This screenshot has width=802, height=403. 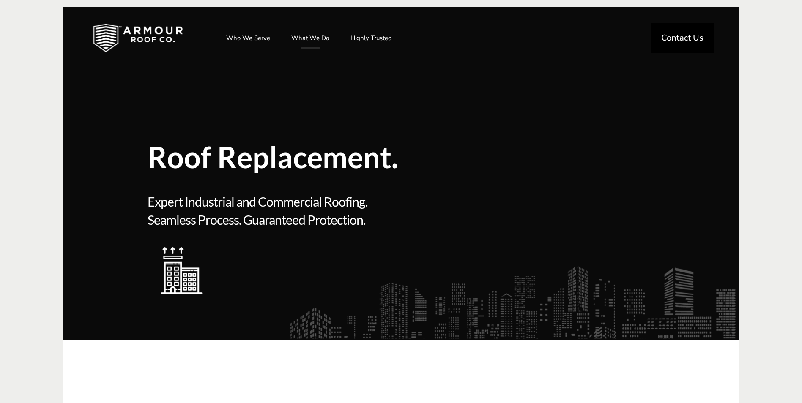 What do you see at coordinates (138, 38) in the screenshot?
I see `img: Industrial and Commercial Roofing Company | Armour Roof Co.` at bounding box center [138, 38].